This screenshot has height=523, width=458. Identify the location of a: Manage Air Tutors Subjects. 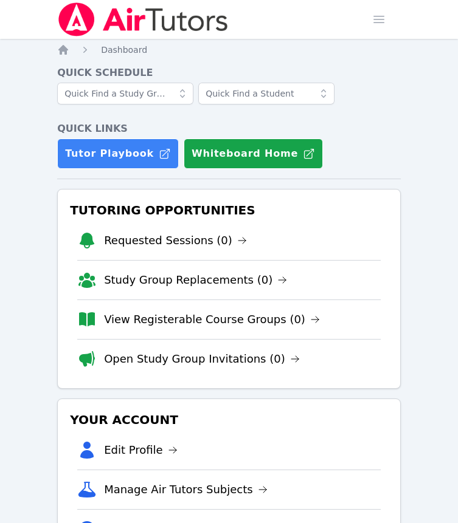
(185, 490).